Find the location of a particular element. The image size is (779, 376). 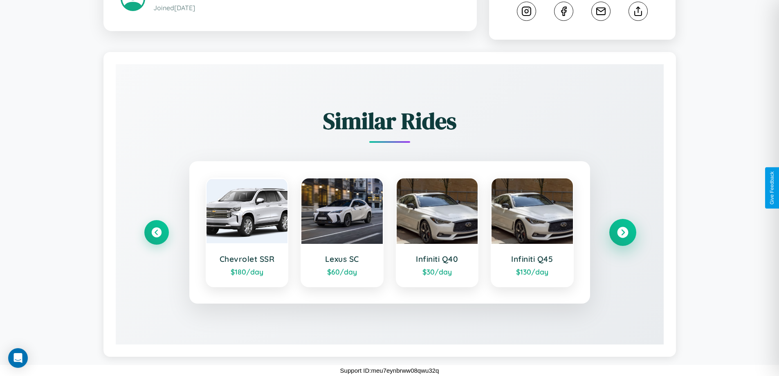

h3: Infiniti Q45 is located at coordinates (532, 259).